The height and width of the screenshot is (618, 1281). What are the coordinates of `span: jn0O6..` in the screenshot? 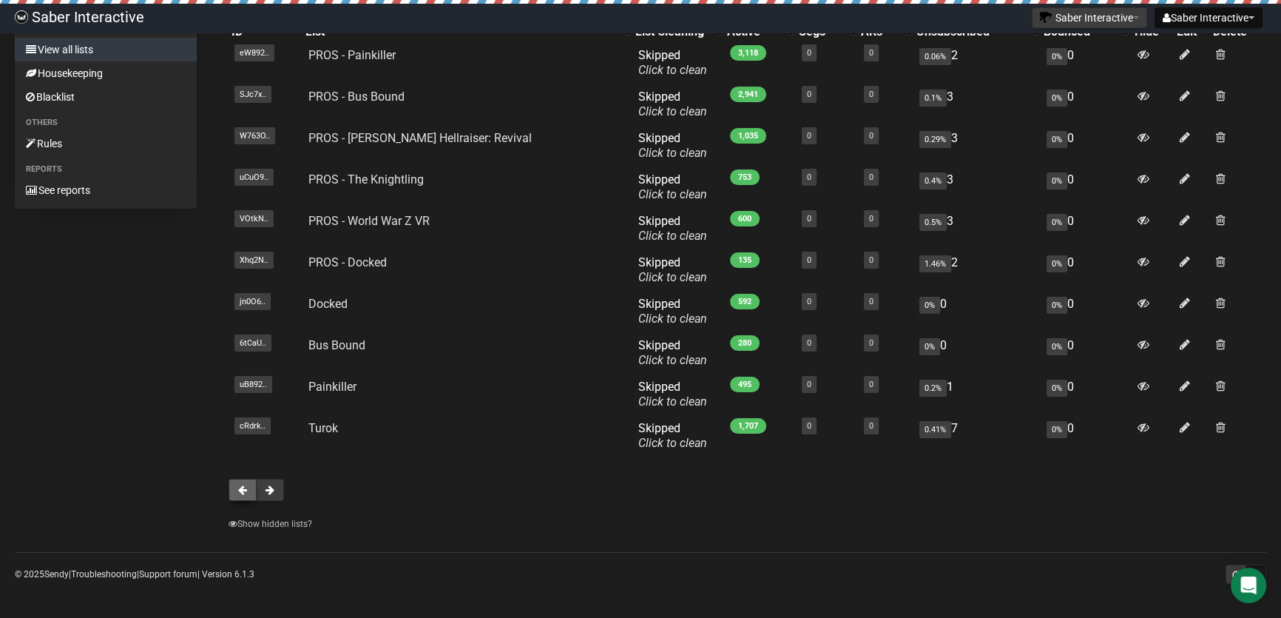 It's located at (252, 301).